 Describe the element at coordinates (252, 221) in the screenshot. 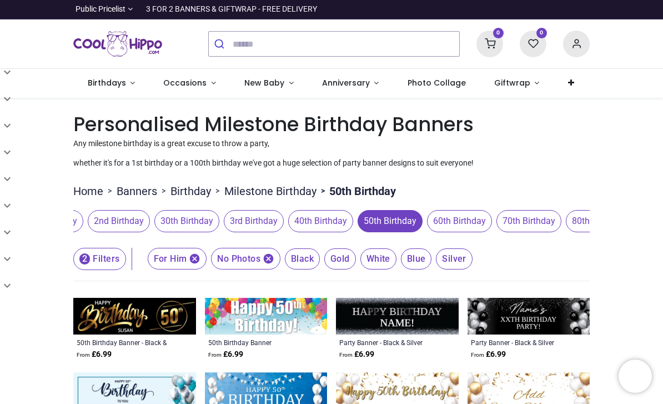

I see `button: 3rd Birthday` at that location.